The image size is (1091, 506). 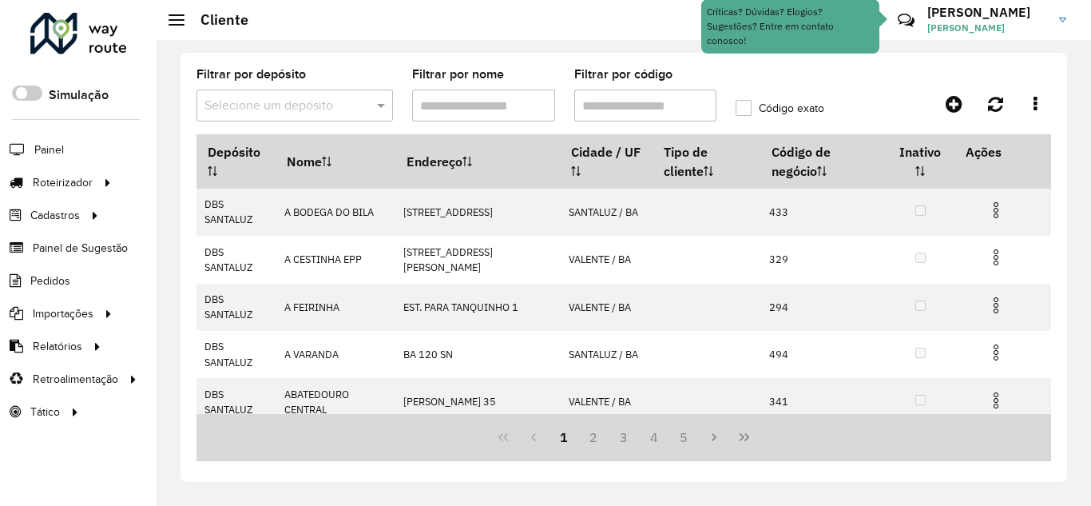 What do you see at coordinates (1003, 152) in the screenshot?
I see `th: Ações` at bounding box center [1003, 152].